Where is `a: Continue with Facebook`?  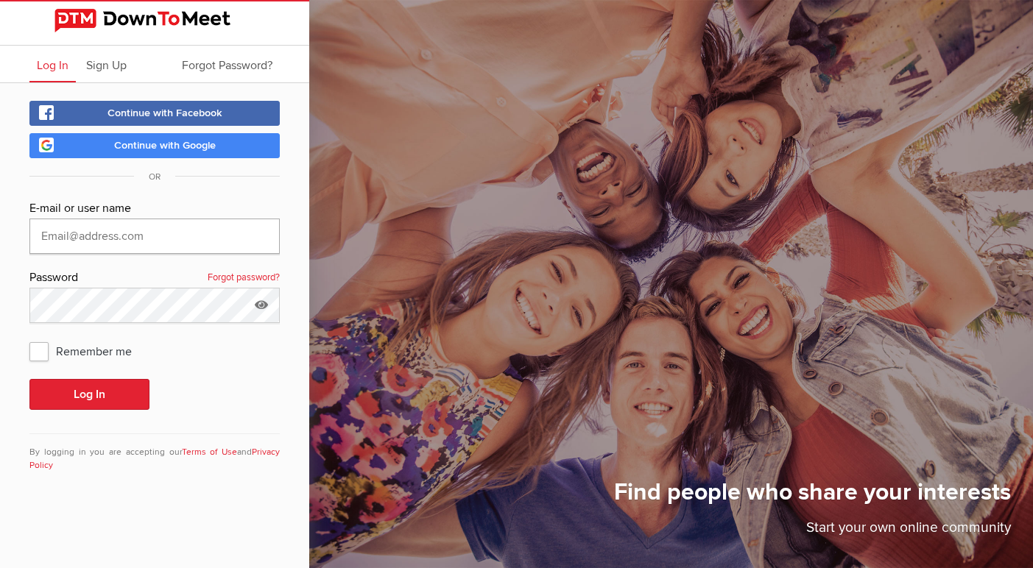
a: Continue with Facebook is located at coordinates (155, 113).